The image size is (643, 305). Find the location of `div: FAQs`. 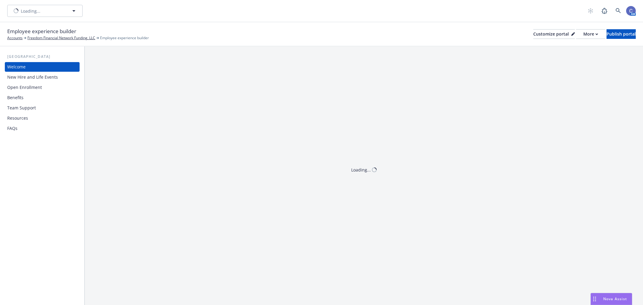

div: FAQs is located at coordinates (12, 128).